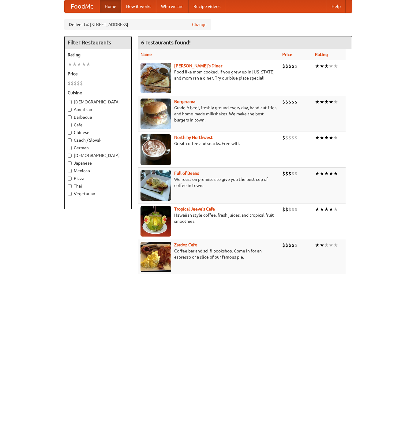 This screenshot has height=433, width=416. What do you see at coordinates (156, 221) in the screenshot?
I see `img: jeeves.jpg` at bounding box center [156, 221].